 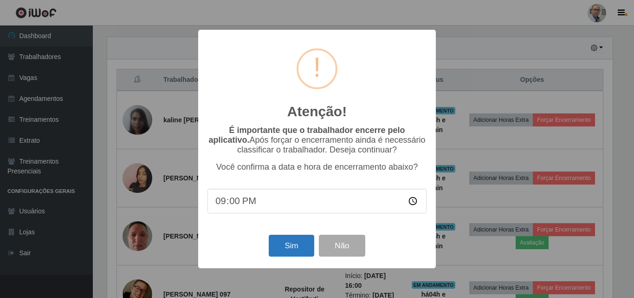 I want to click on button: Sim, so click(x=291, y=245).